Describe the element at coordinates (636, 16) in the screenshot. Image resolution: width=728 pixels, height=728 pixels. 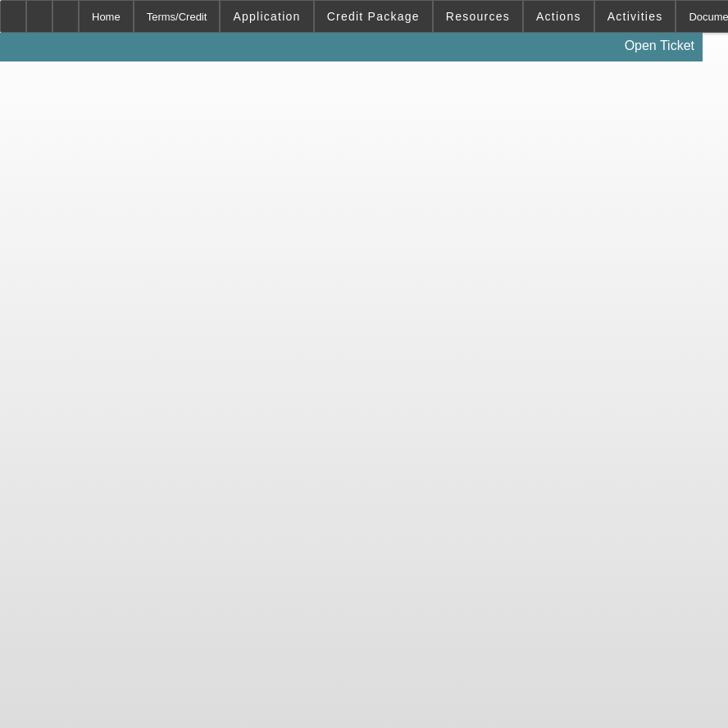
I see `button: Activities` at that location.